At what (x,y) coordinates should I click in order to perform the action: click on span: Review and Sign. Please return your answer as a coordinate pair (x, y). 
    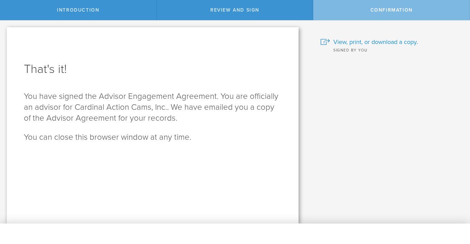
    Looking at the image, I should click on (235, 10).